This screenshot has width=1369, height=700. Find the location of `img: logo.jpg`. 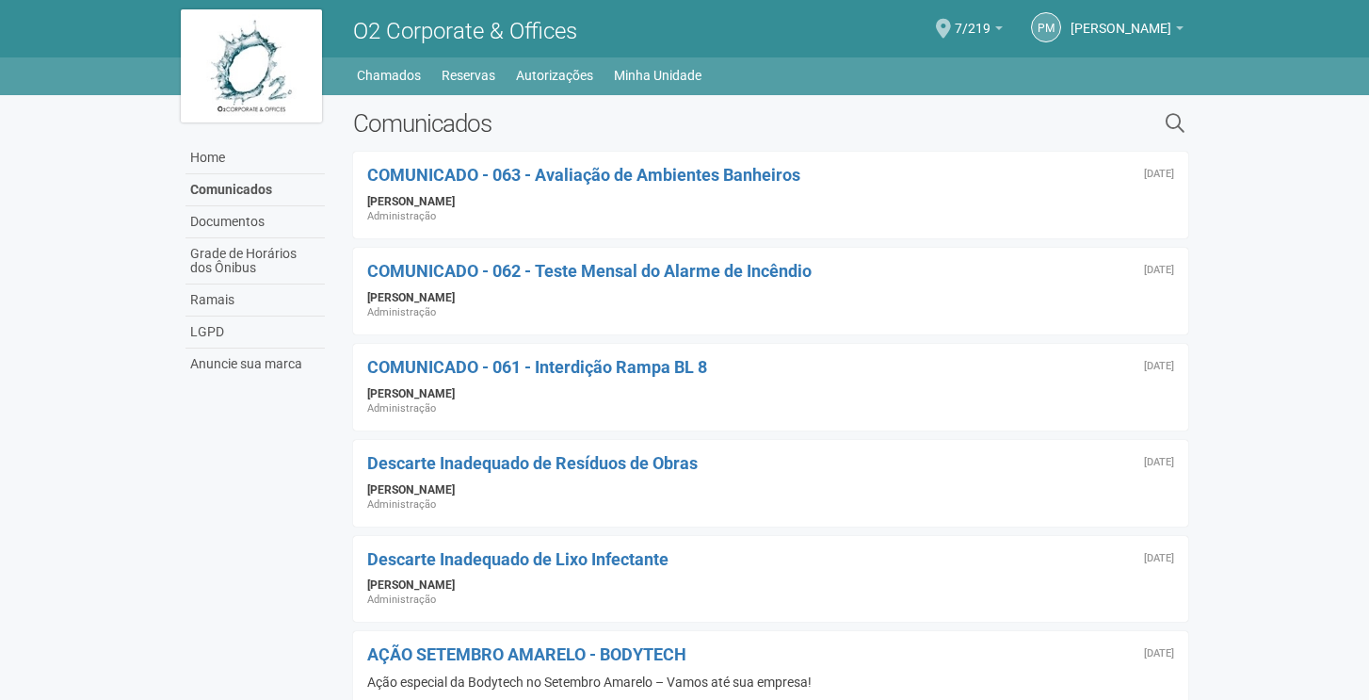

img: logo.jpg is located at coordinates (251, 66).